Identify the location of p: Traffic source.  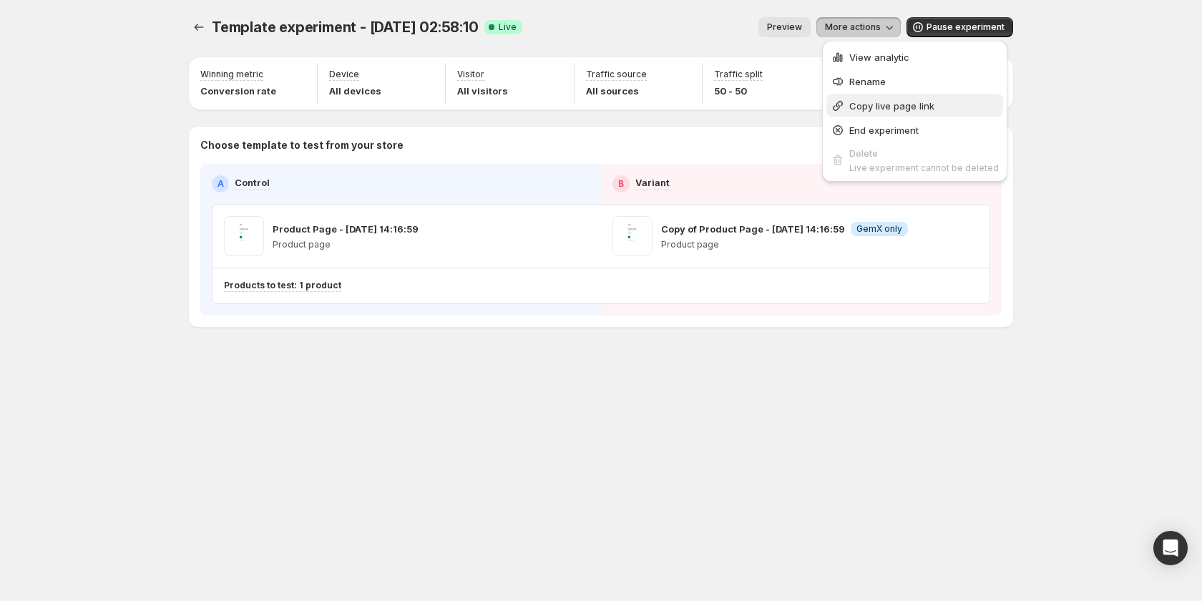
(616, 74).